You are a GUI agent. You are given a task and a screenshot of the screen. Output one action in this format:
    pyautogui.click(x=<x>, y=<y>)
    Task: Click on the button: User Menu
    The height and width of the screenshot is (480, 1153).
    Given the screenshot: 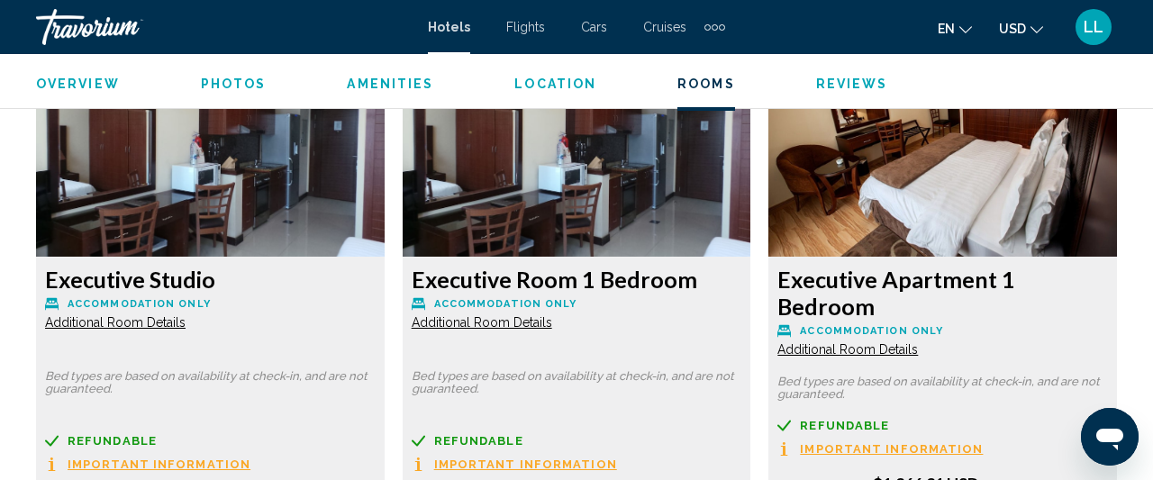 What is the action you would take?
    pyautogui.click(x=1093, y=27)
    